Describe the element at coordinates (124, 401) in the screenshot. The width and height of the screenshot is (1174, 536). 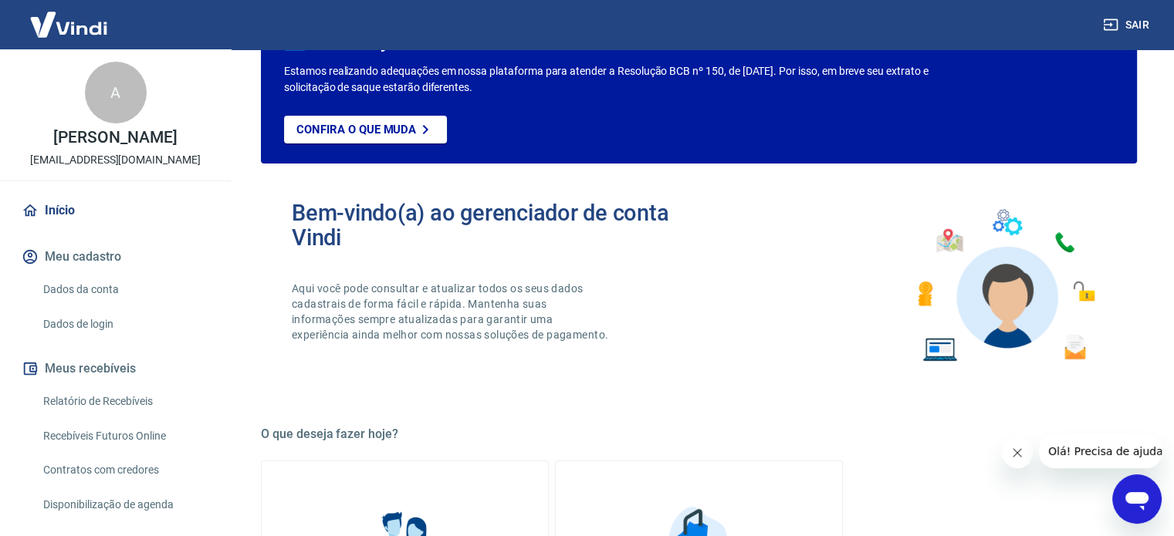
I see `a: Relatório de Recebíveis` at that location.